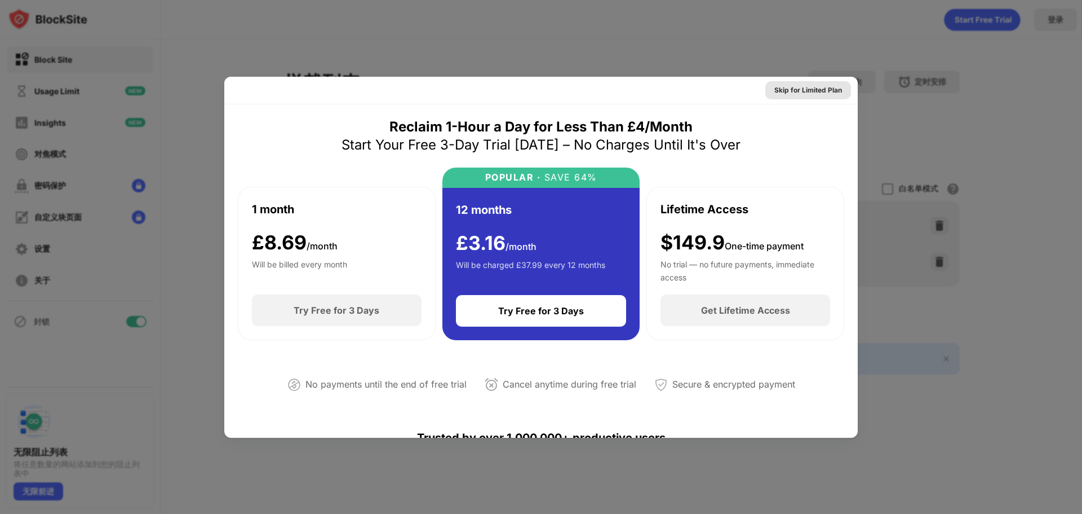 The height and width of the screenshot is (514, 1082). I want to click on div: Will be charged £37.99 every 12 months, so click(530, 270).